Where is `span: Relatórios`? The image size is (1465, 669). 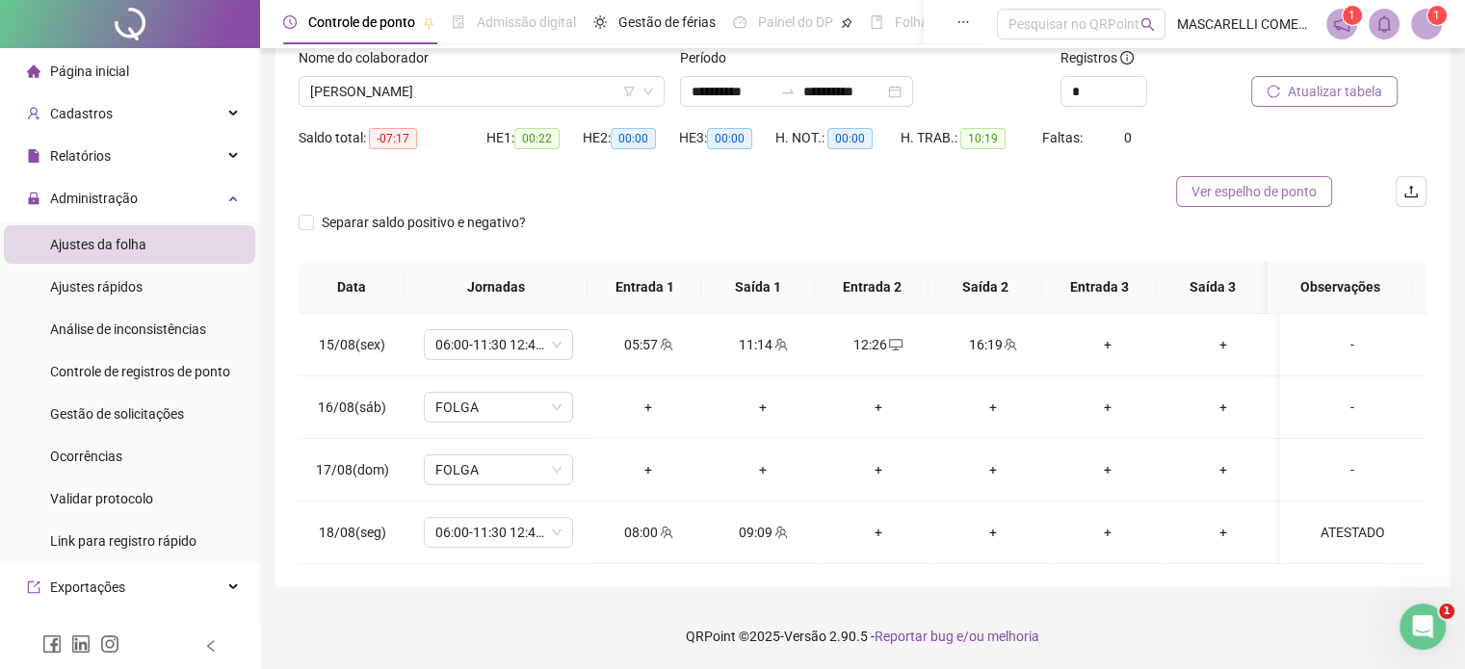 span: Relatórios is located at coordinates (80, 156).